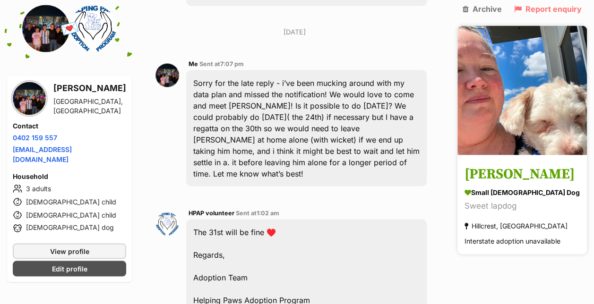 The width and height of the screenshot is (594, 304). Describe the element at coordinates (69, 189) in the screenshot. I see `li: 3 adults` at that location.